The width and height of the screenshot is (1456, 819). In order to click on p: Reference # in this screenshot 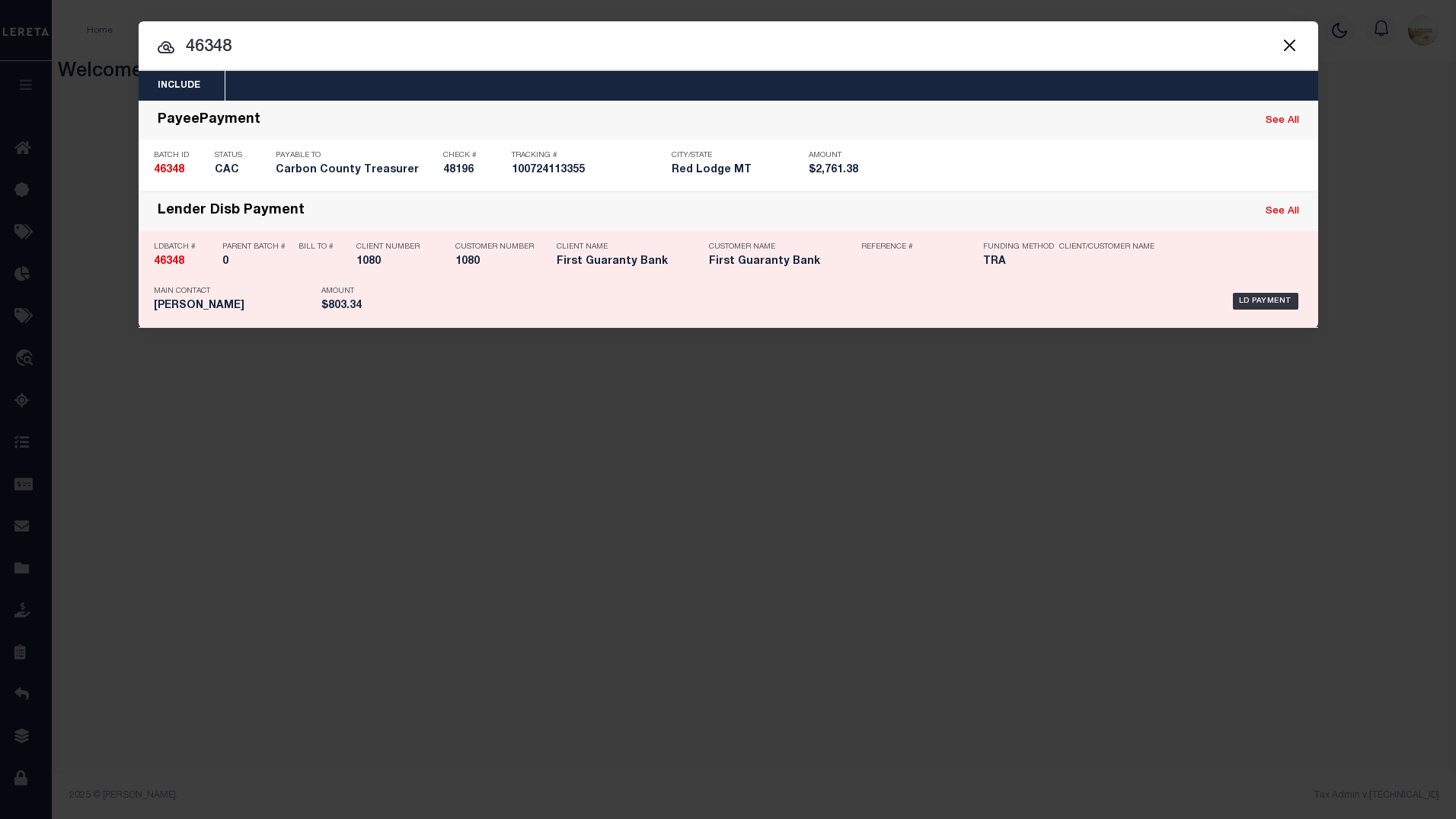, I will do `click(919, 247)`.